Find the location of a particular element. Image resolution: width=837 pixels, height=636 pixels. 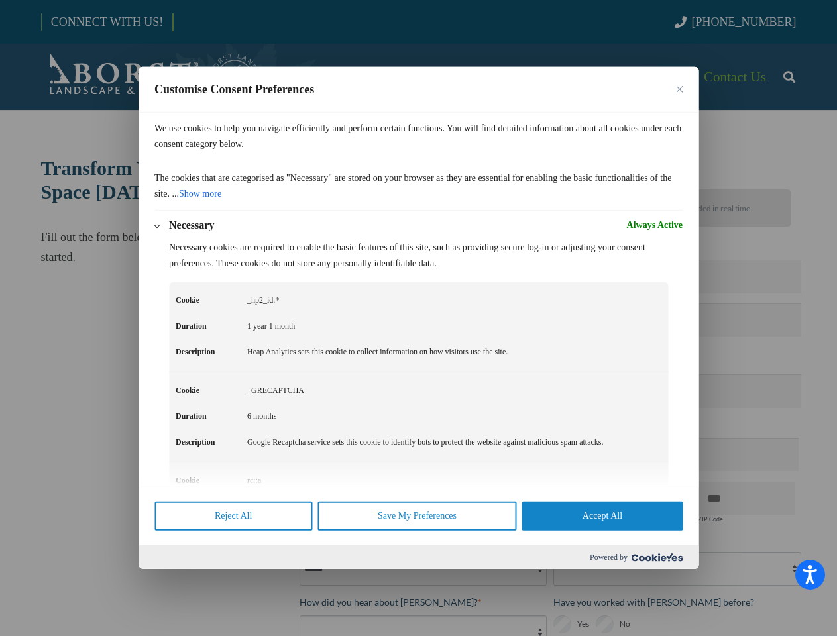

div: 6 months is located at coordinates (454, 416).